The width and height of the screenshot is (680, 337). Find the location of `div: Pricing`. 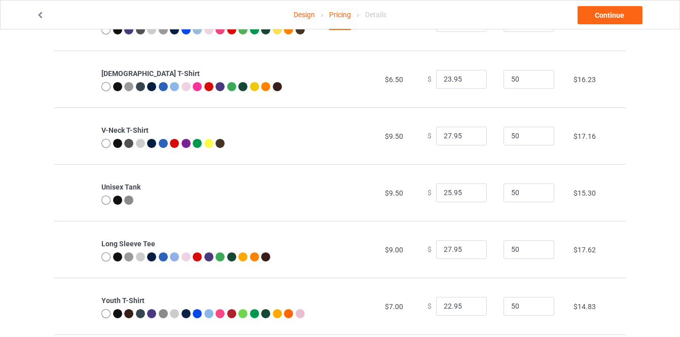

div: Pricing is located at coordinates (340, 15).